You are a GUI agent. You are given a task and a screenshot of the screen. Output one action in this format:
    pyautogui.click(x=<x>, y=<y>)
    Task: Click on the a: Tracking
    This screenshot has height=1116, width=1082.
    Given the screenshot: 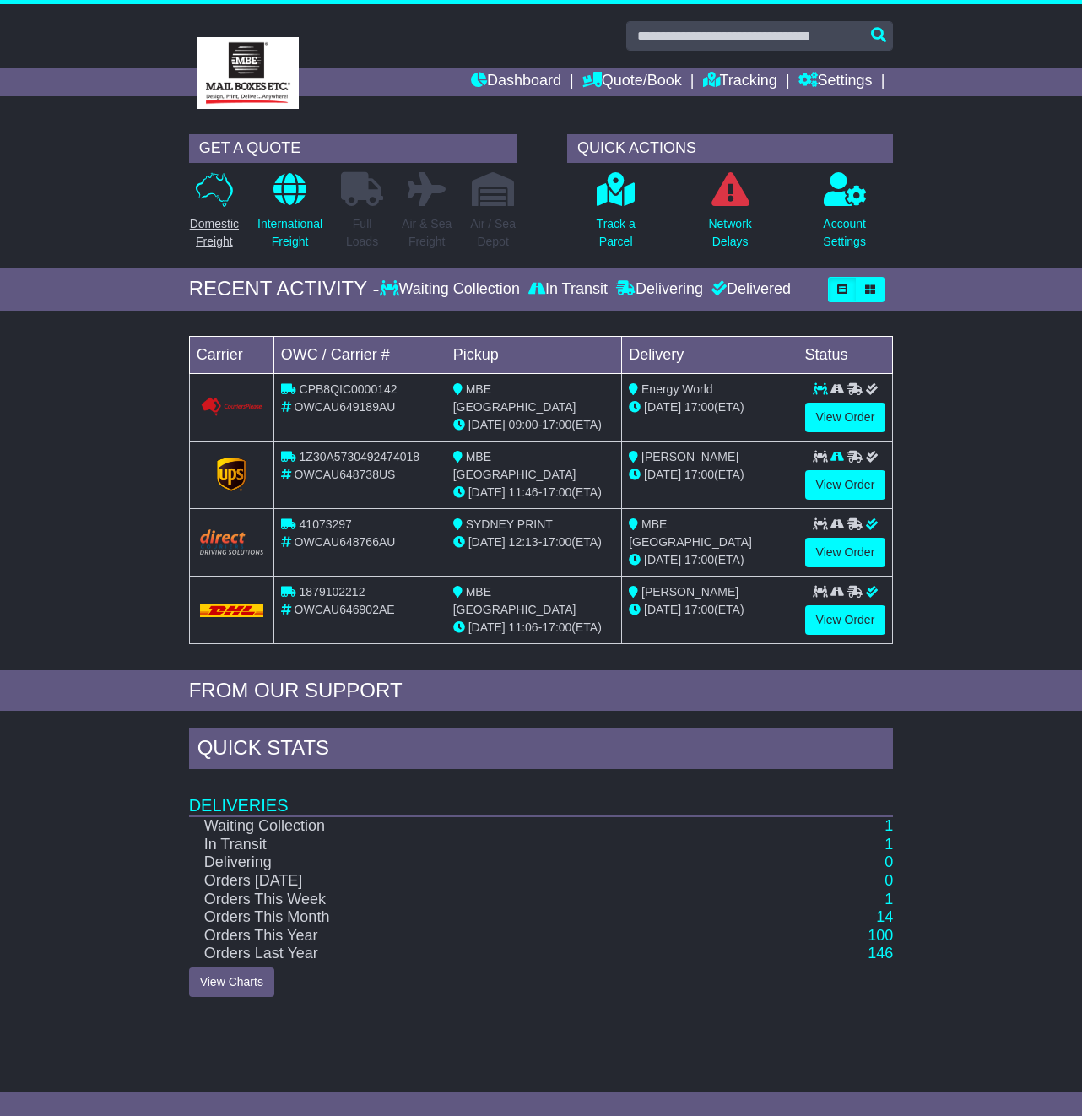 What is the action you would take?
    pyautogui.click(x=740, y=82)
    